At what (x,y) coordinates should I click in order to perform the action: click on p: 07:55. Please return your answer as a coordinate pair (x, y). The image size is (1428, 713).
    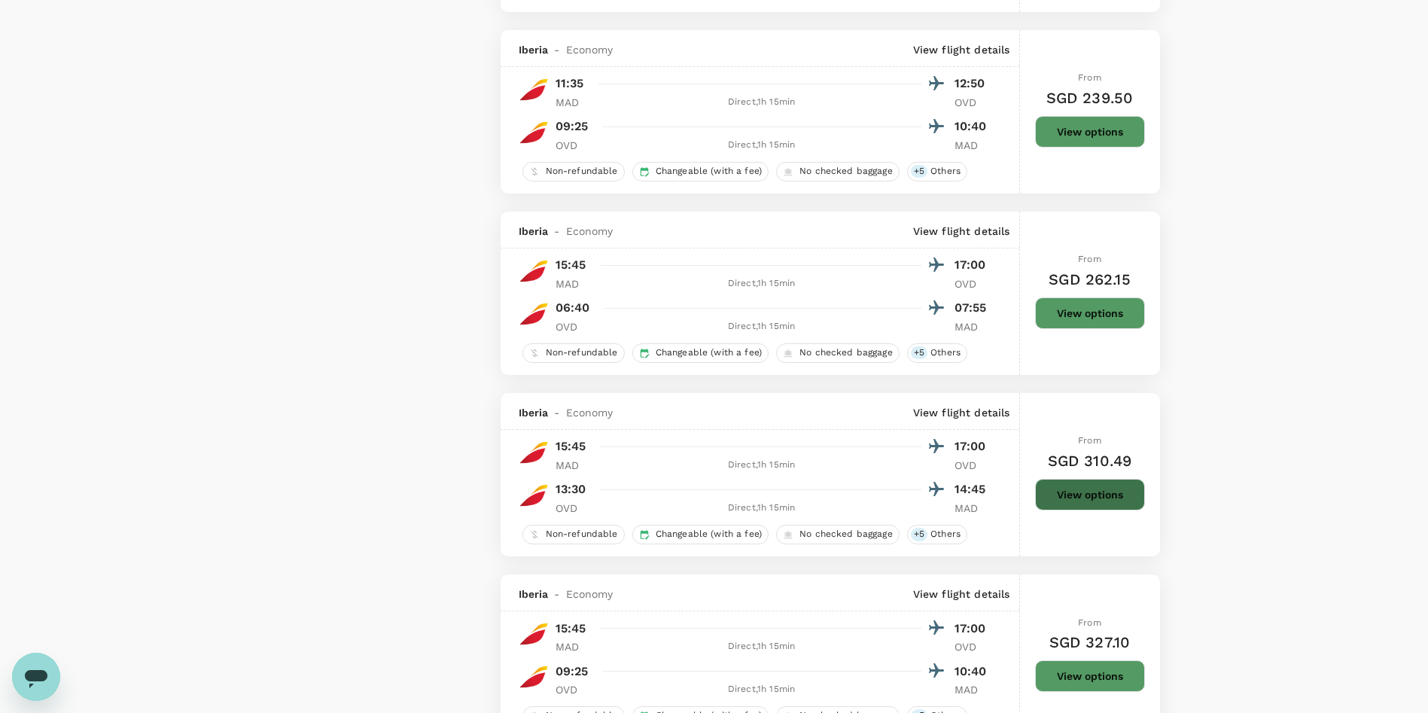
    Looking at the image, I should click on (973, 308).